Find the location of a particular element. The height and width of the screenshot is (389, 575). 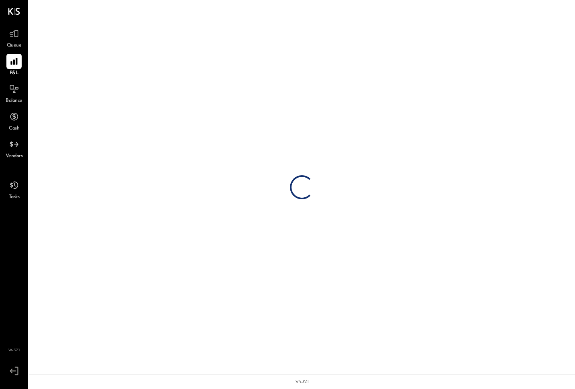

div: v 4.37.1 is located at coordinates (302, 382).